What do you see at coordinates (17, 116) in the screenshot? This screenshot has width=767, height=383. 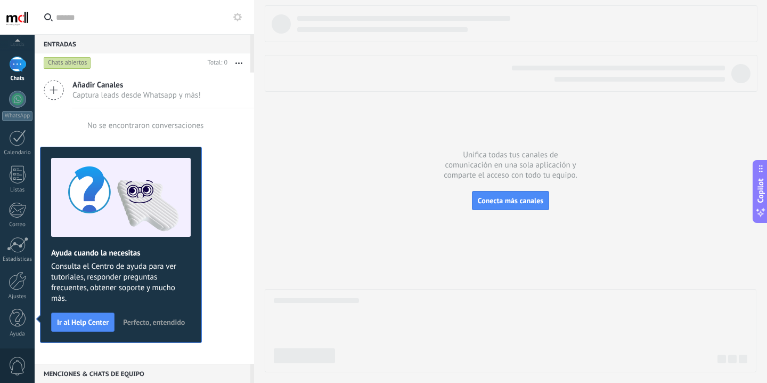 I see `div: WhatsApp` at bounding box center [17, 116].